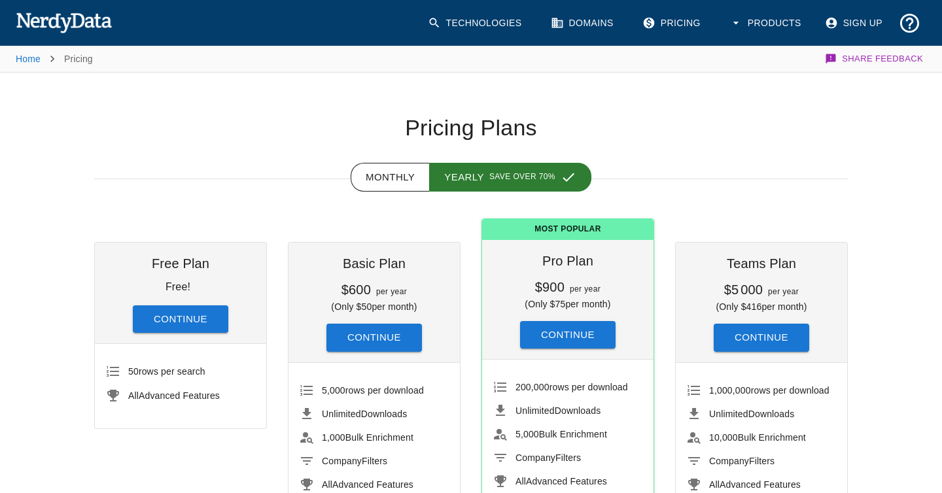 This screenshot has width=942, height=493. I want to click on span: 200,000, so click(533, 387).